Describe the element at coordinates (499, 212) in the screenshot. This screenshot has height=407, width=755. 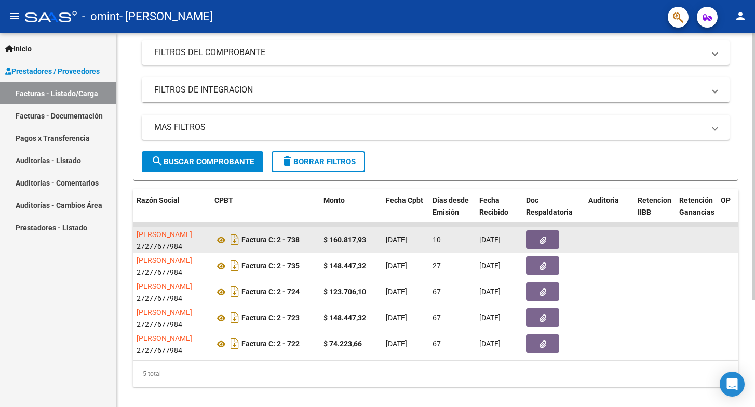
I see `datatable-header-cell: Fecha Recibido` at that location.